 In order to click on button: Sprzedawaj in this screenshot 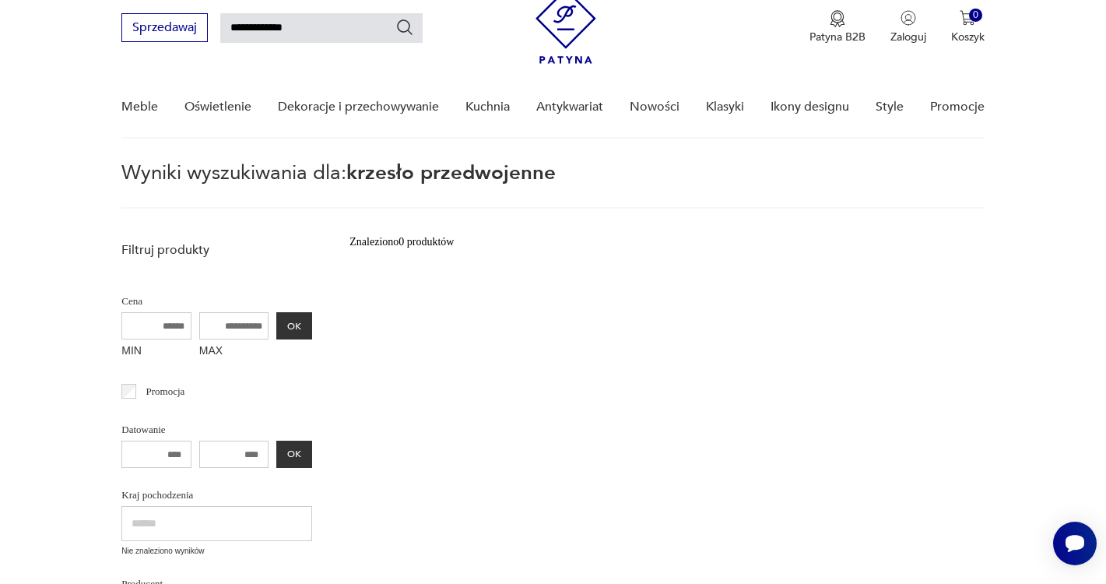, I will do `click(164, 27)`.